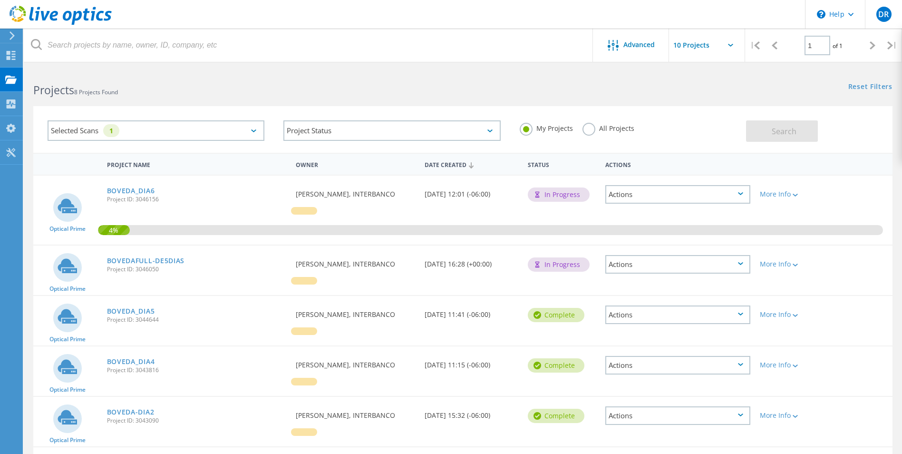 The image size is (902, 454). What do you see at coordinates (197, 320) in the screenshot?
I see `span: Project ID: 3044644` at bounding box center [197, 320].